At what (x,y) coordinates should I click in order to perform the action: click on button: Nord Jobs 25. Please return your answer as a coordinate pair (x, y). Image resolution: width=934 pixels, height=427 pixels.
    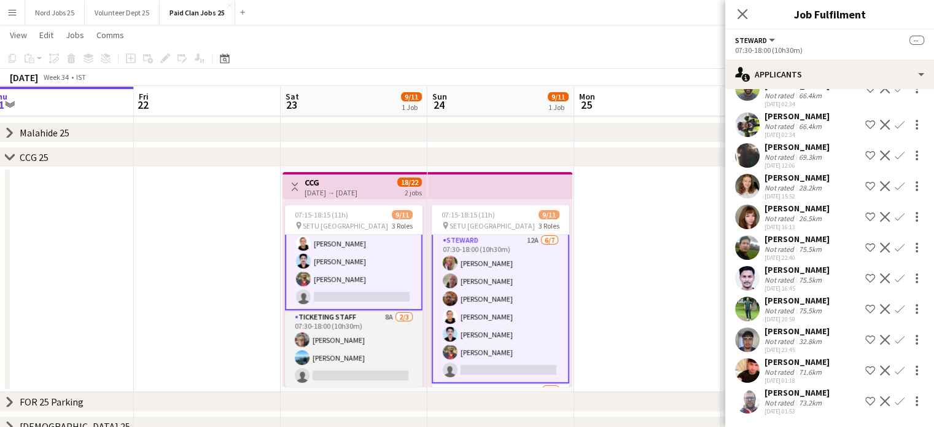
    Looking at the image, I should click on (55, 12).